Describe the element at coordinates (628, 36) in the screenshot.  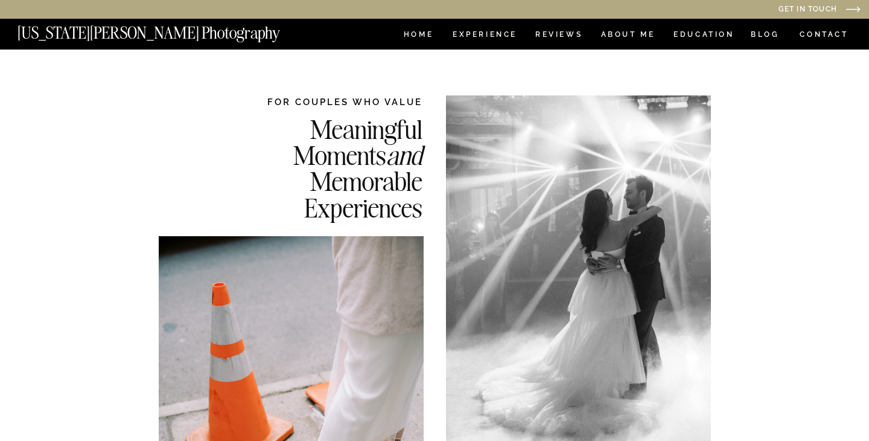
I see `nav: ABOUT ME` at that location.